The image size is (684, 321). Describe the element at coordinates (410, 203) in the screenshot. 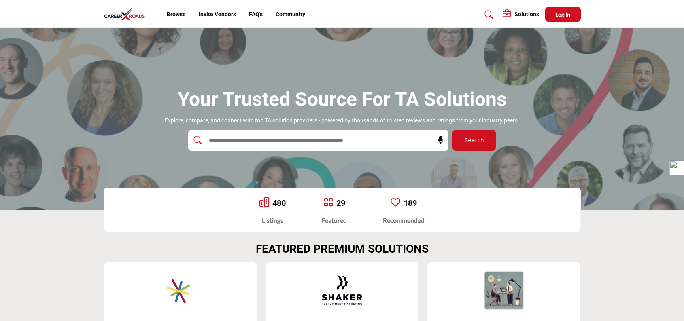

I see `a: 189` at that location.